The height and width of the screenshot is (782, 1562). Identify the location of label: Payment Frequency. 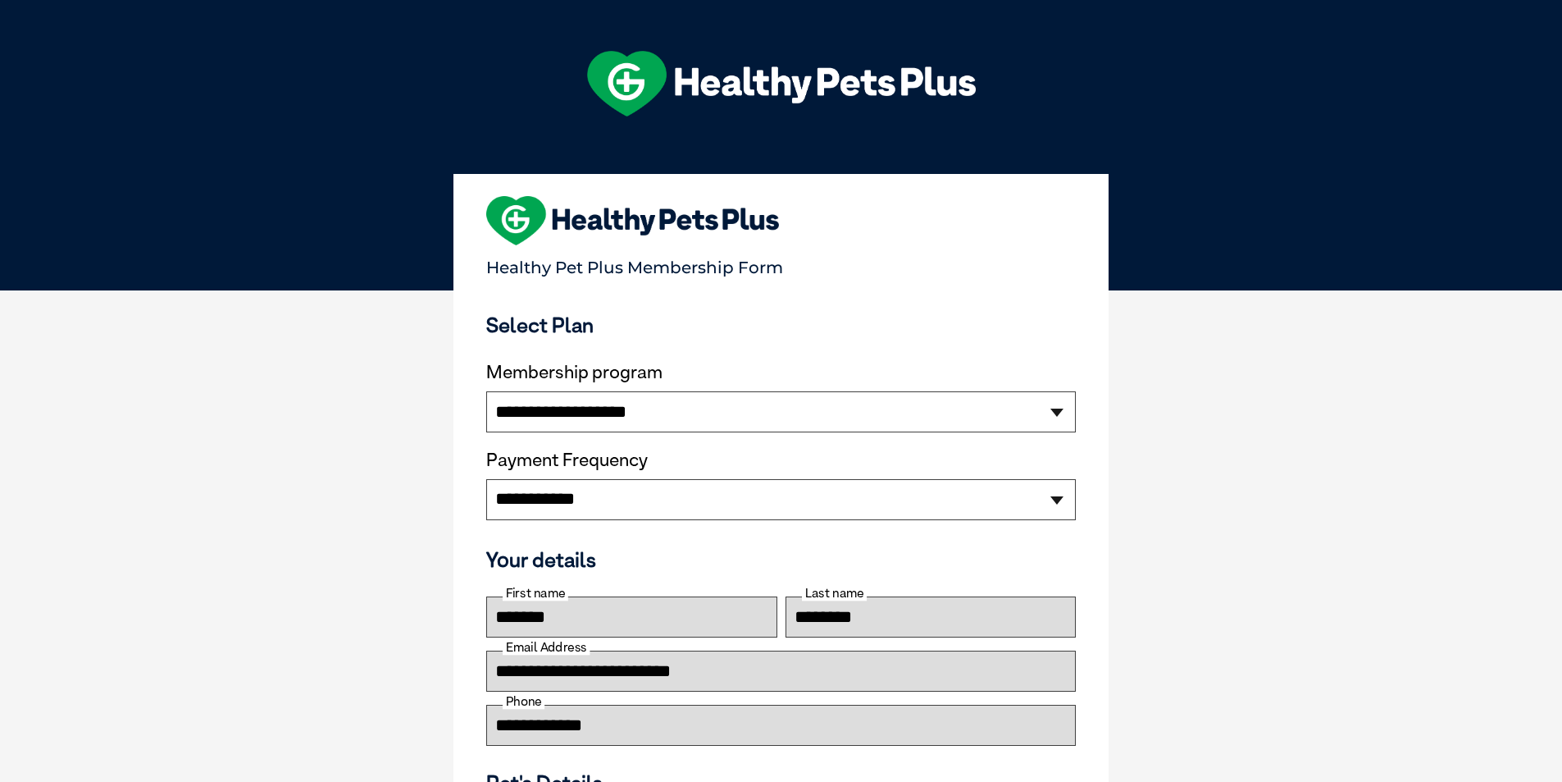
(567, 460).